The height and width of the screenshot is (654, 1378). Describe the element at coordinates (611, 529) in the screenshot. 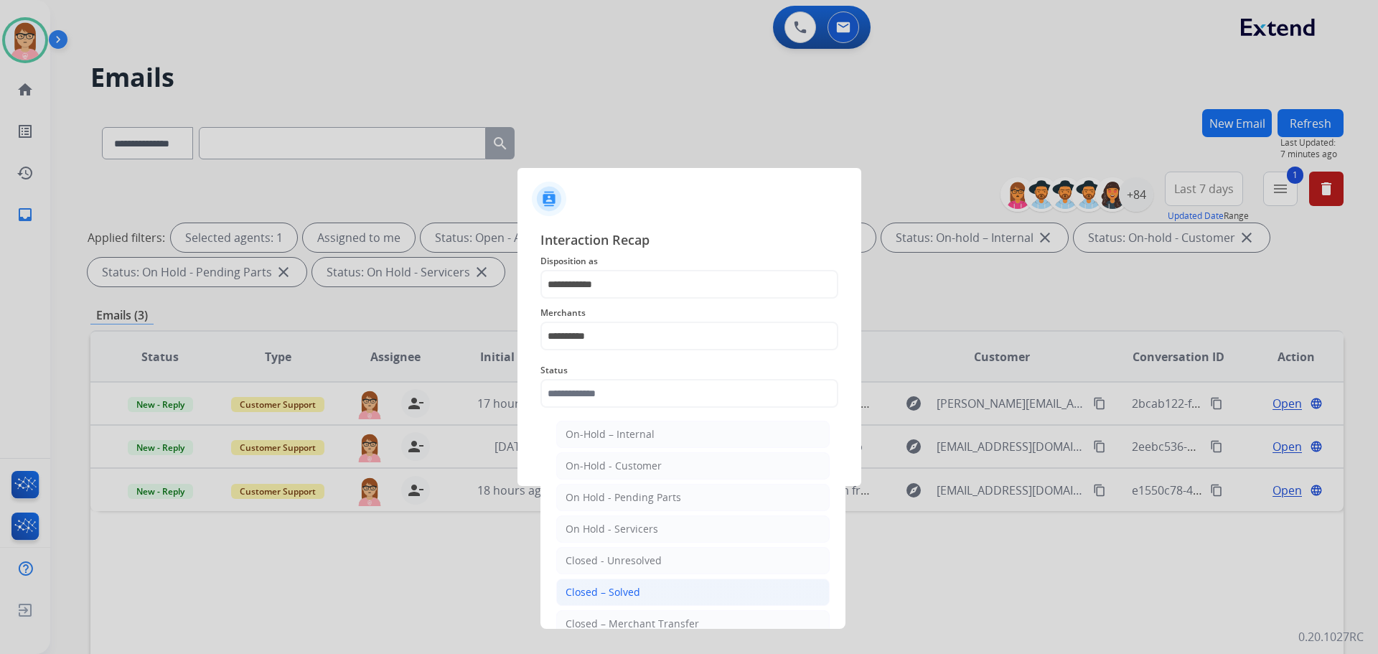

I see `div: On Hold - Servicers` at that location.